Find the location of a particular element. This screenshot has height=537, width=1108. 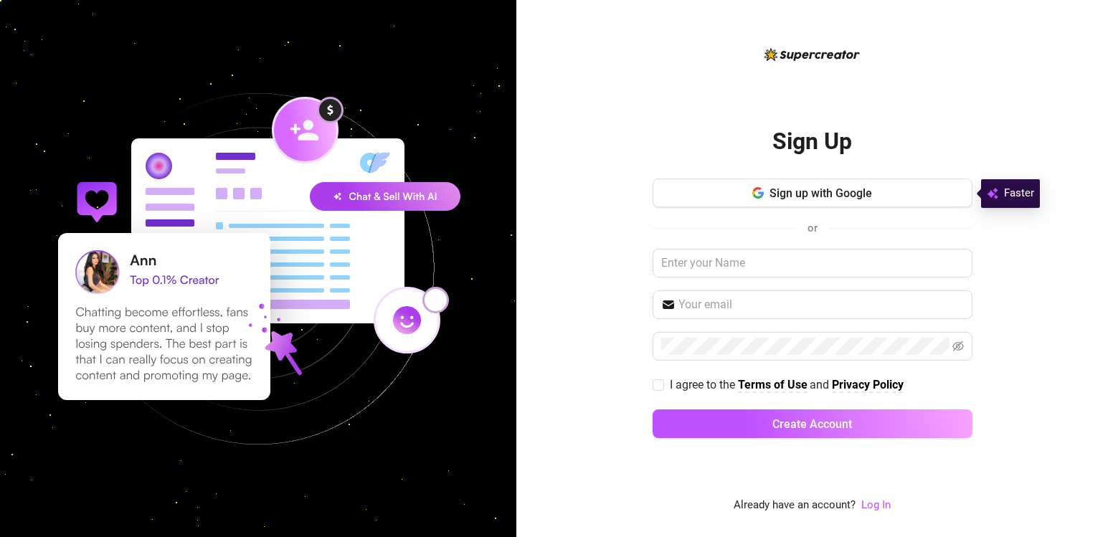

a: Terms of Use is located at coordinates (772, 385).